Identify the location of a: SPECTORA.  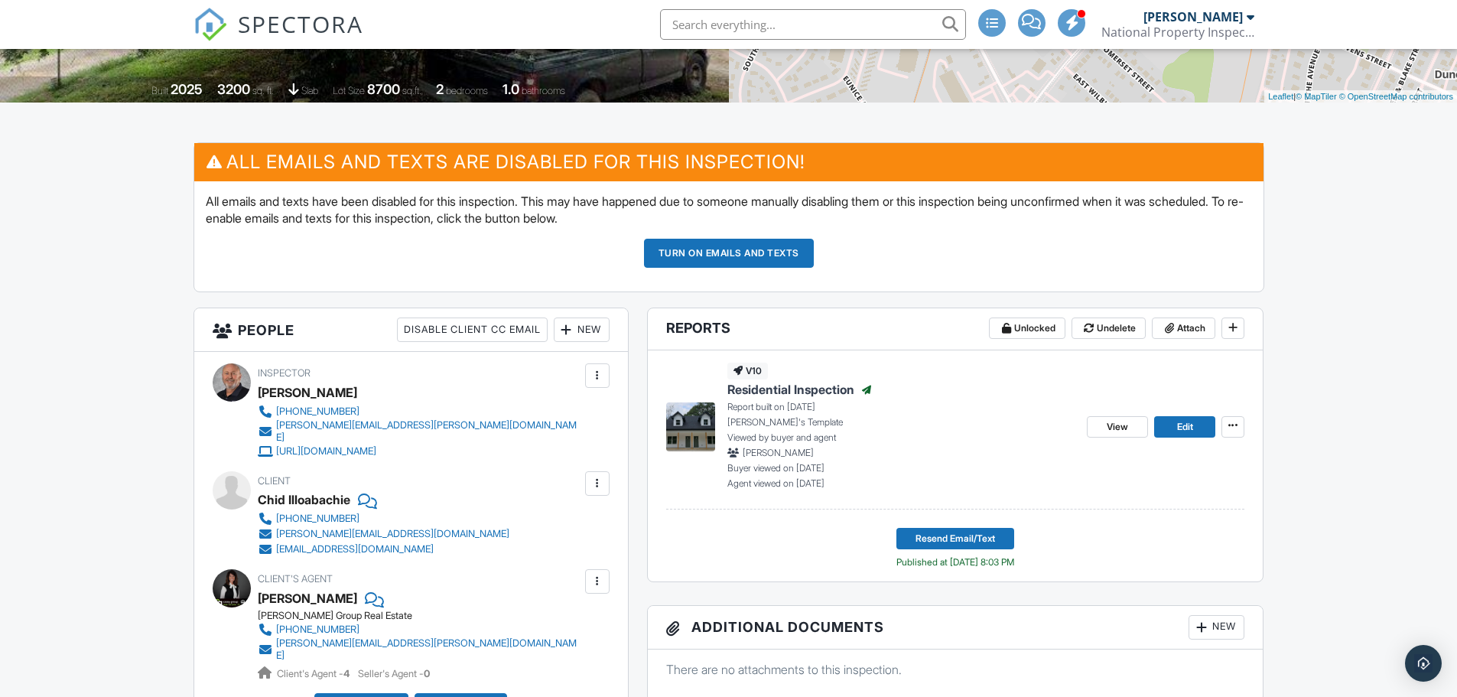
(278, 37).